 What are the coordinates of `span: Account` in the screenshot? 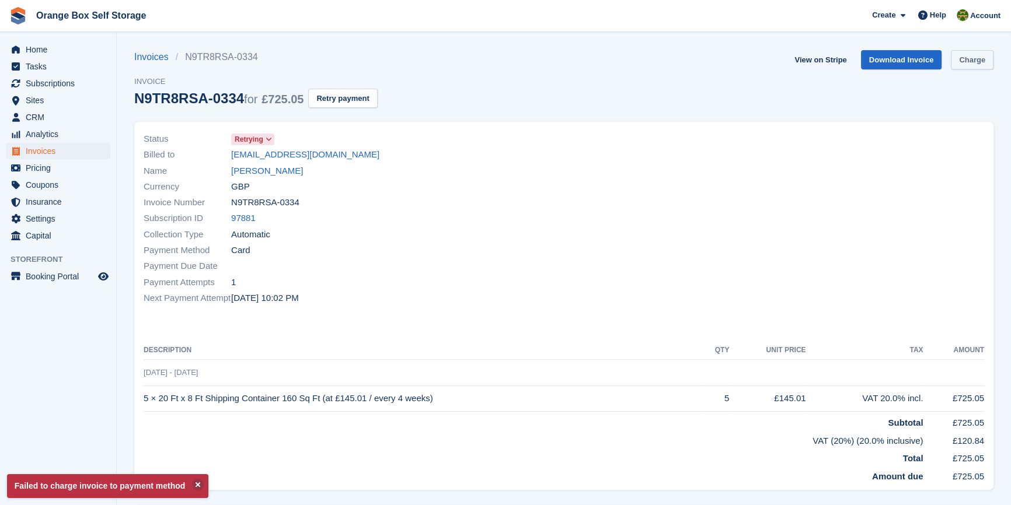 It's located at (985, 16).